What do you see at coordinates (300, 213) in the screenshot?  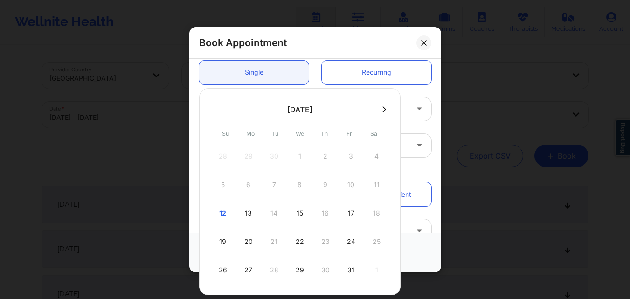 I see `div: Wed Oct 15 2025` at bounding box center [300, 213].